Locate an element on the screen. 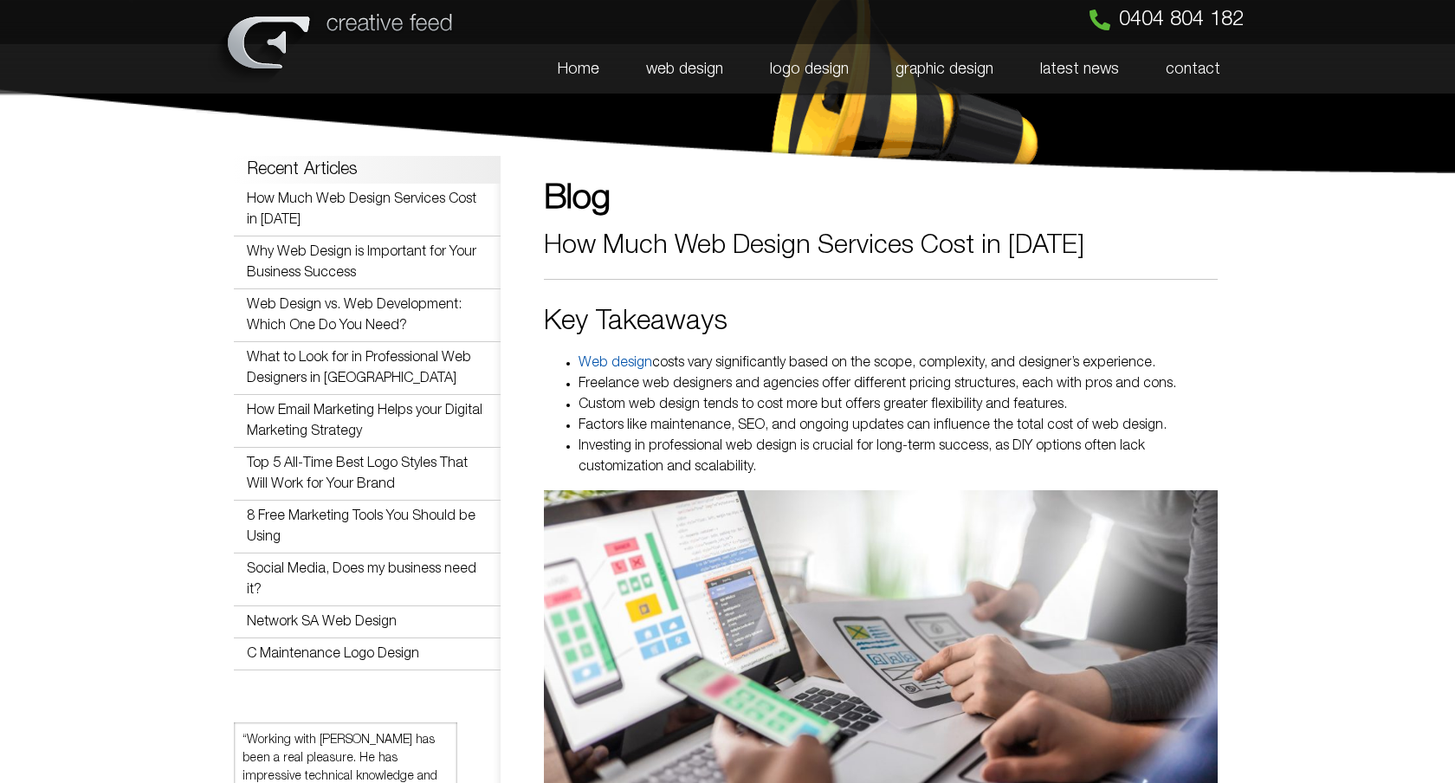 This screenshot has width=1455, height=783. a: graphic design is located at coordinates (944, 69).